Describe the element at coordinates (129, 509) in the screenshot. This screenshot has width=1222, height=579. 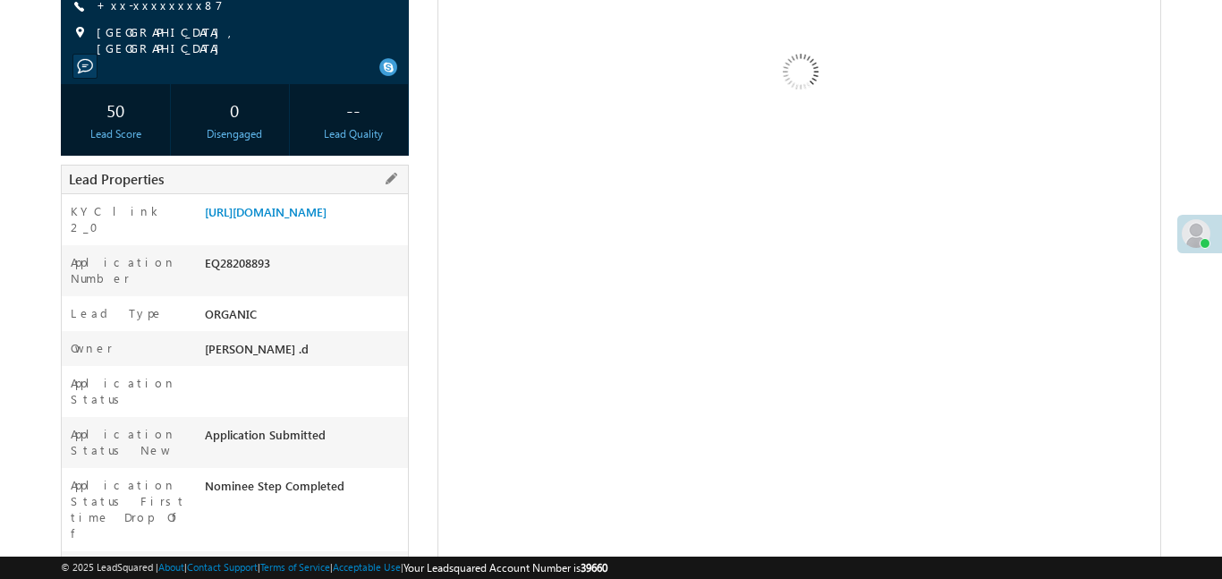
I see `label: Application Status First time Drop Off` at that location.